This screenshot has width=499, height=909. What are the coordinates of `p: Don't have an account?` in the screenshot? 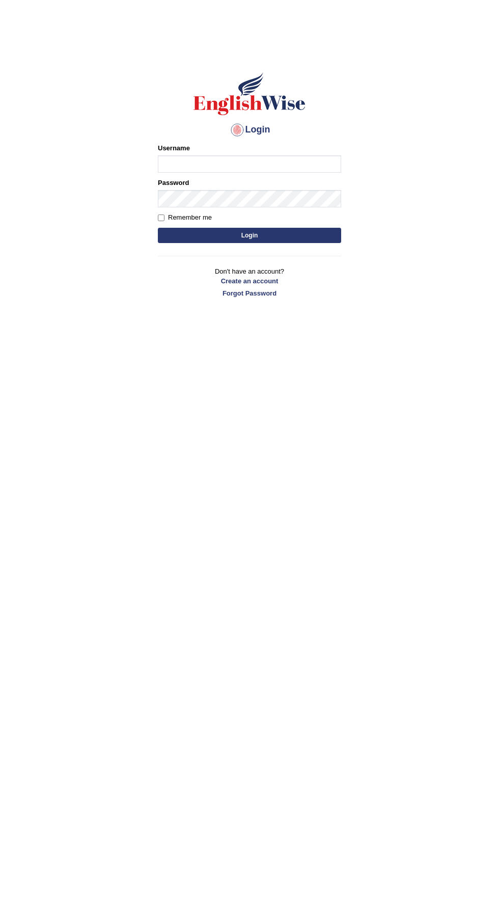 It's located at (250, 282).